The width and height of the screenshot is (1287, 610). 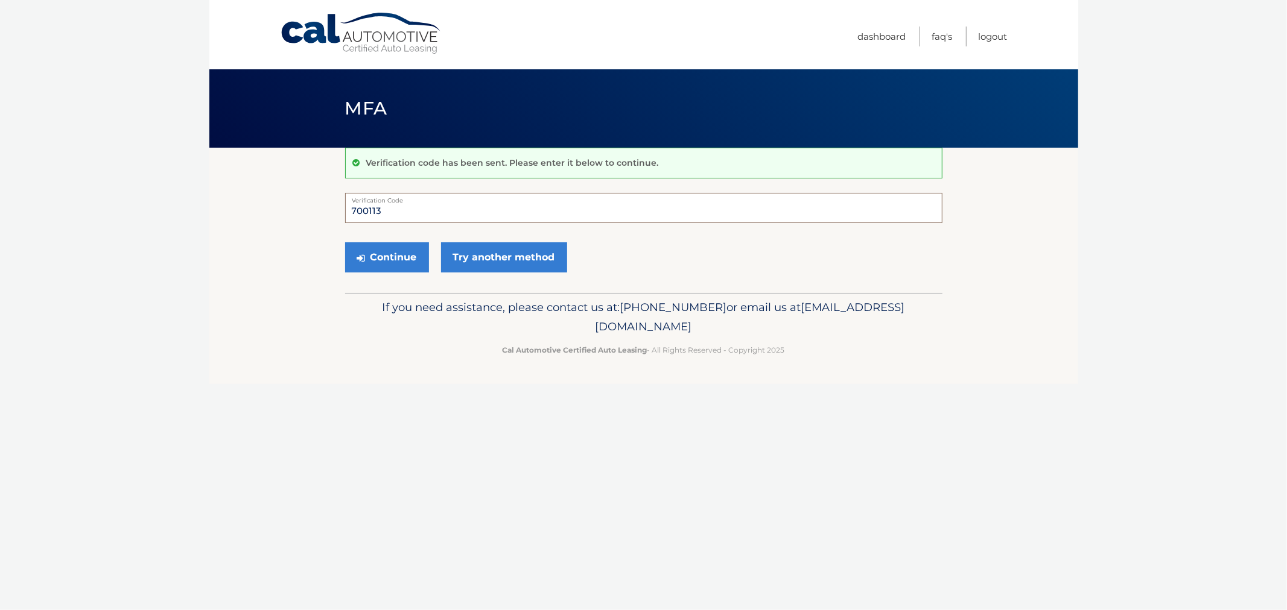 What do you see at coordinates (512, 163) in the screenshot?
I see `p: Verification code has been sent. Please enter it below to continue.` at bounding box center [512, 163].